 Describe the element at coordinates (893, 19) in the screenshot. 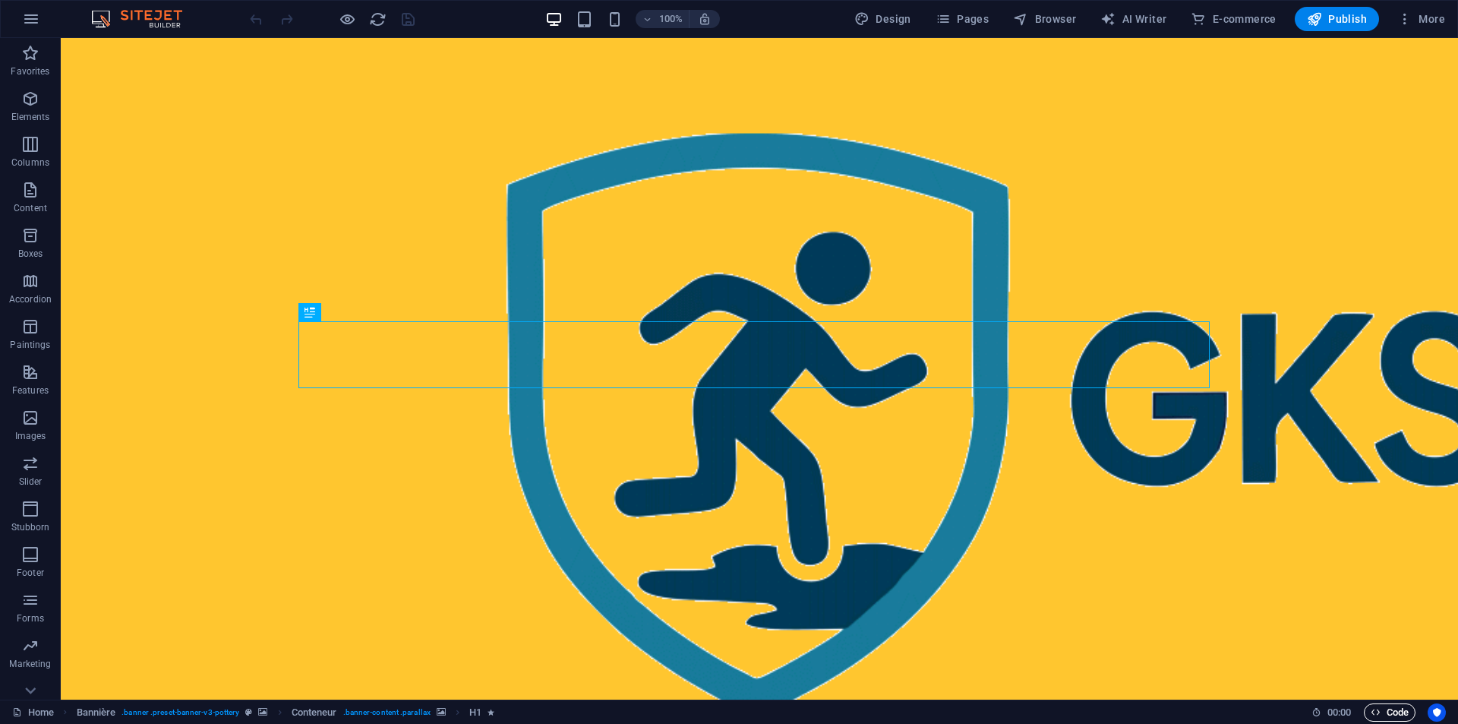

I see `font: Design` at that location.